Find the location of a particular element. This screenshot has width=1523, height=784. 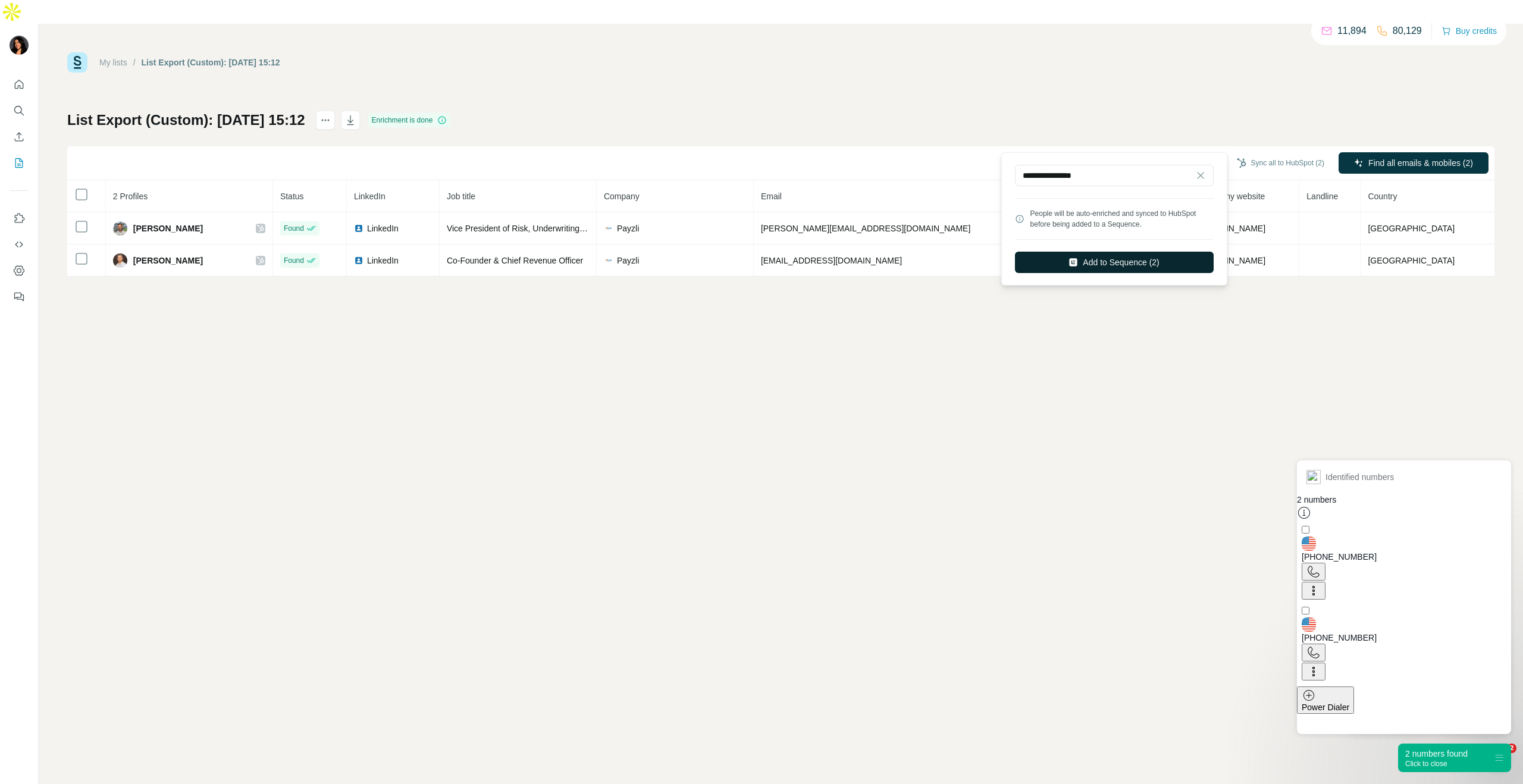

div: Hello ☀️ ​ Need help with Sales or Support? We've got you covered! is located at coordinates (132, 41).